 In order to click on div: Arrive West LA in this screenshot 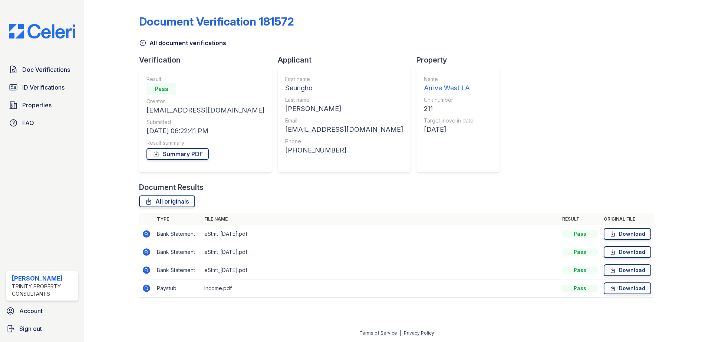, I will do `click(448, 88)`.